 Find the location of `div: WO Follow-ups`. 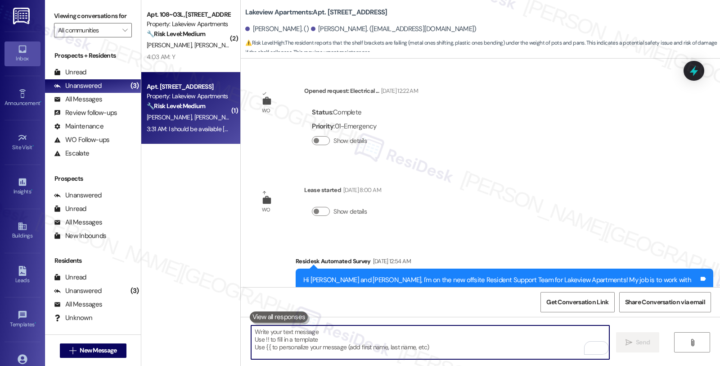

div: WO Follow-ups is located at coordinates (82, 140).